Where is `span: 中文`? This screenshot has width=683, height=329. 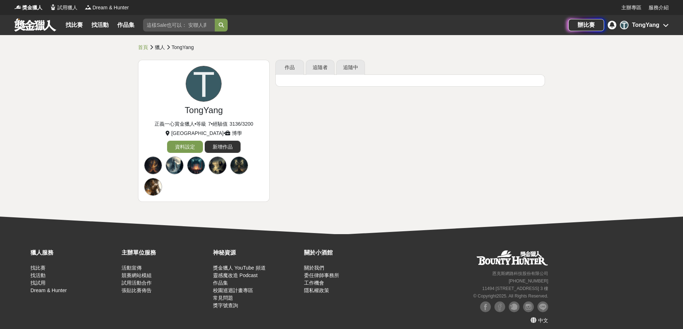 span: 中文 is located at coordinates (543, 321).